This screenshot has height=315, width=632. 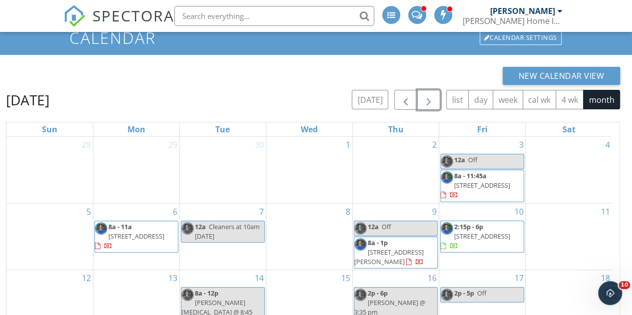 What do you see at coordinates (539, 99) in the screenshot?
I see `button: cal wk` at bounding box center [539, 99].